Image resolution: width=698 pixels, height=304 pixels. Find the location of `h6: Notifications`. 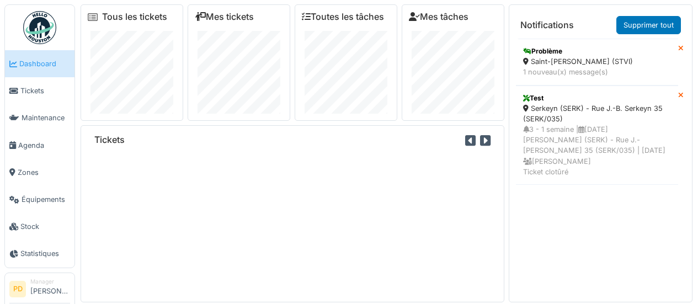

h6: Notifications is located at coordinates (546, 25).